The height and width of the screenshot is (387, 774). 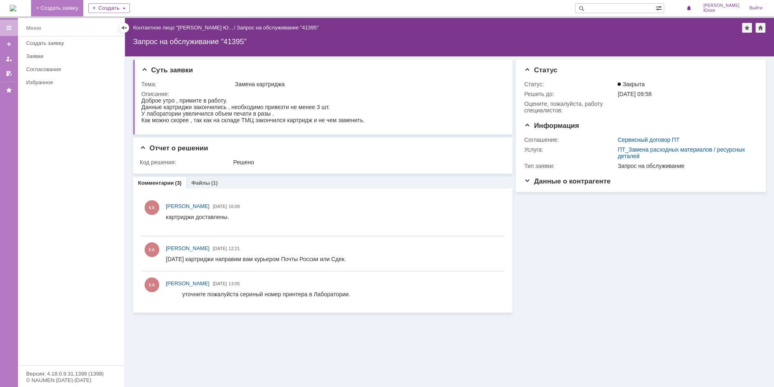 What do you see at coordinates (13, 8) in the screenshot?
I see `img: logo` at bounding box center [13, 8].